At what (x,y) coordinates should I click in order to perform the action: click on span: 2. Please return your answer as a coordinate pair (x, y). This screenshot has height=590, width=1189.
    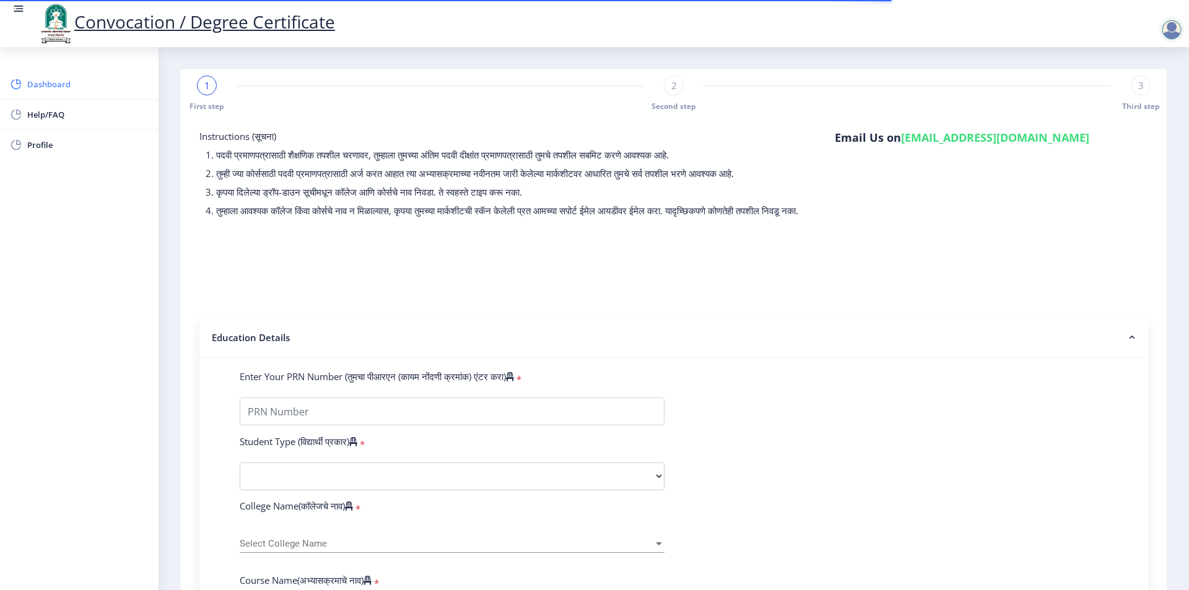
    Looking at the image, I should click on (674, 85).